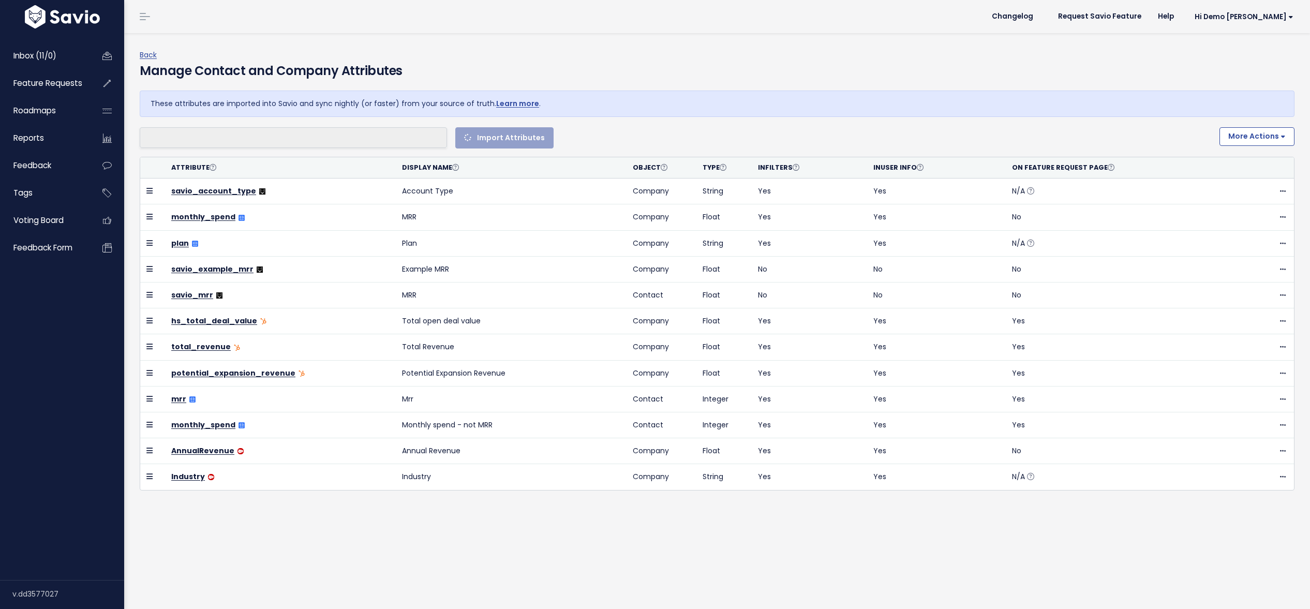 The image size is (1310, 609). Describe the element at coordinates (517, 103) in the screenshot. I see `a: Learn more` at that location.